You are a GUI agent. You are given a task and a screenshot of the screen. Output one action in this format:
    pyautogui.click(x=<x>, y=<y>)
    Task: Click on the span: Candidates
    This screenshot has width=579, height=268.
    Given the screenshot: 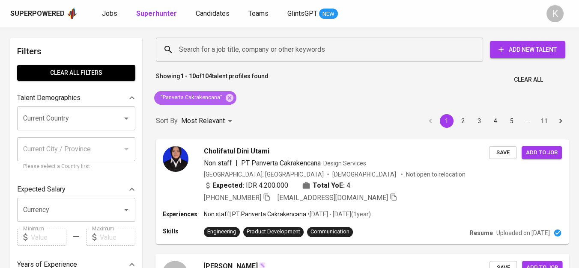 What is the action you would take?
    pyautogui.click(x=212, y=13)
    